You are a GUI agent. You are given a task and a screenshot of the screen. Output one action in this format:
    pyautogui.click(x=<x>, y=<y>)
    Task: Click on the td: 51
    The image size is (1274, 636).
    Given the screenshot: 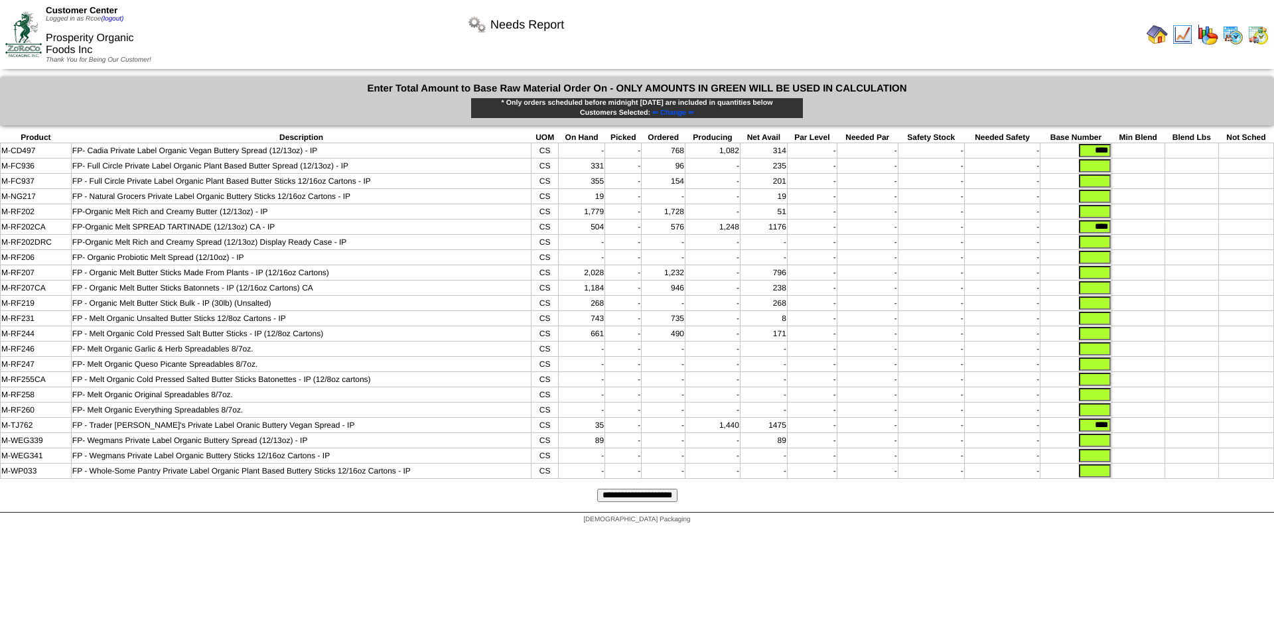 What is the action you would take?
    pyautogui.click(x=763, y=212)
    